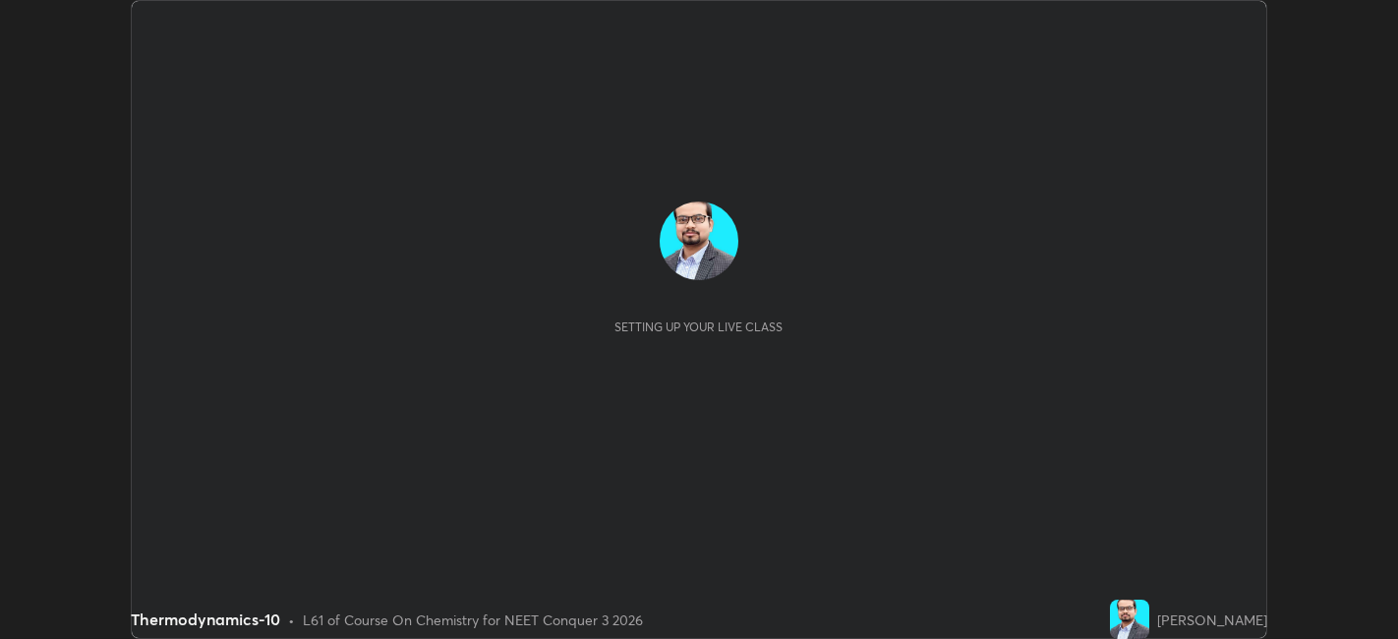 The width and height of the screenshot is (1398, 639). What do you see at coordinates (698, 326) in the screenshot?
I see `div: Setting up your live class` at bounding box center [698, 326].